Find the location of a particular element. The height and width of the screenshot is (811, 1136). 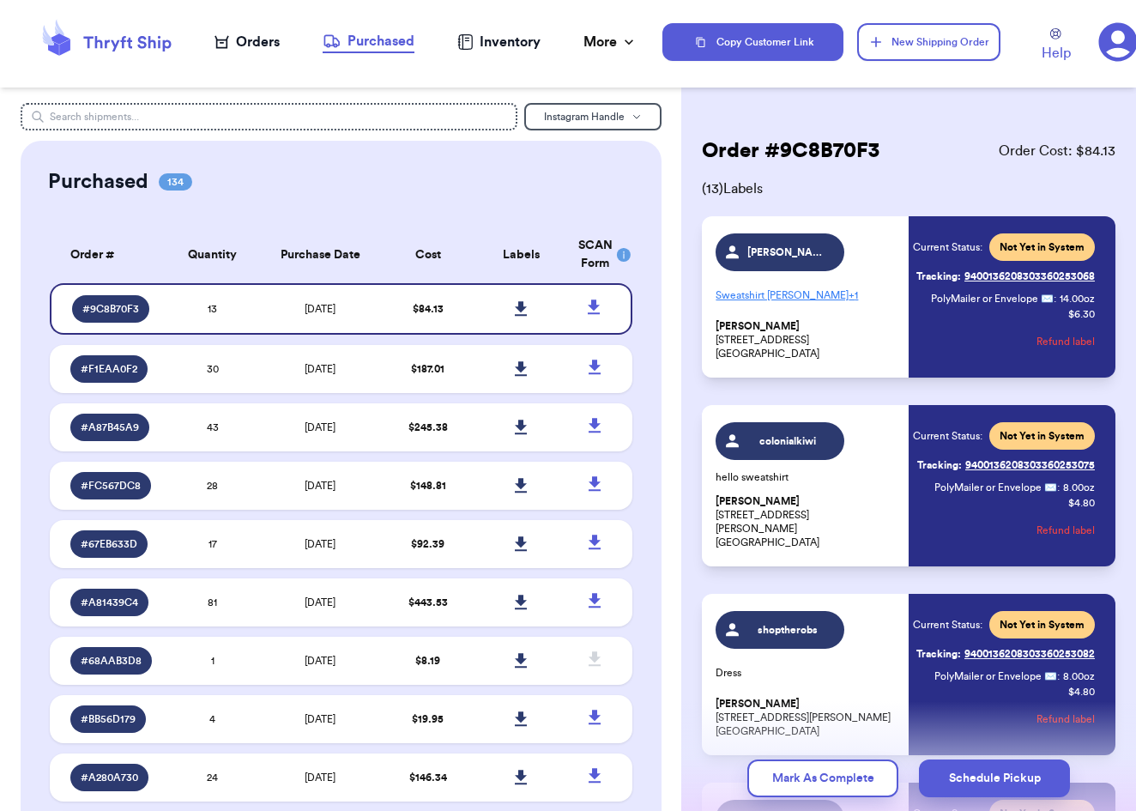

input: Search shipments... is located at coordinates (269, 117).